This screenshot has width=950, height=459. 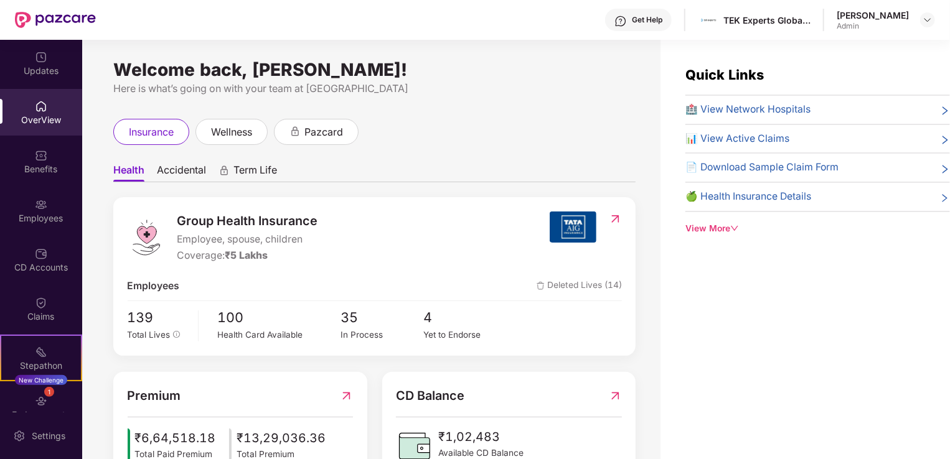 I want to click on img: svg+xml;base64,PHN2ZyBpZD0iRW5kb3JzZW1lbnRzIiB4bWxucz0iaHR0cDovL3d3dy53My5vcmcvMjAwMC9zdmciIHdpZH..., so click(x=41, y=402).